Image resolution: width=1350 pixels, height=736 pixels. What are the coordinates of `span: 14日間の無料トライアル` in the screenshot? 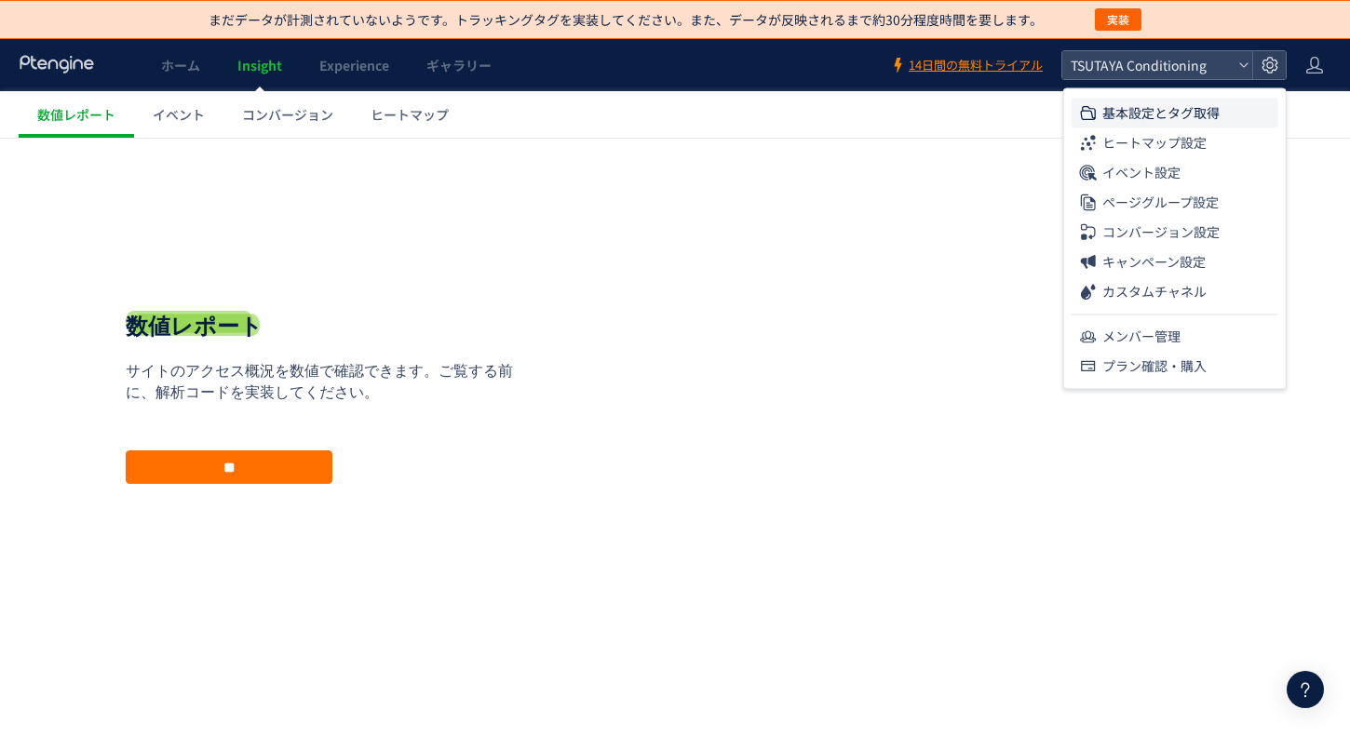 It's located at (975, 65).